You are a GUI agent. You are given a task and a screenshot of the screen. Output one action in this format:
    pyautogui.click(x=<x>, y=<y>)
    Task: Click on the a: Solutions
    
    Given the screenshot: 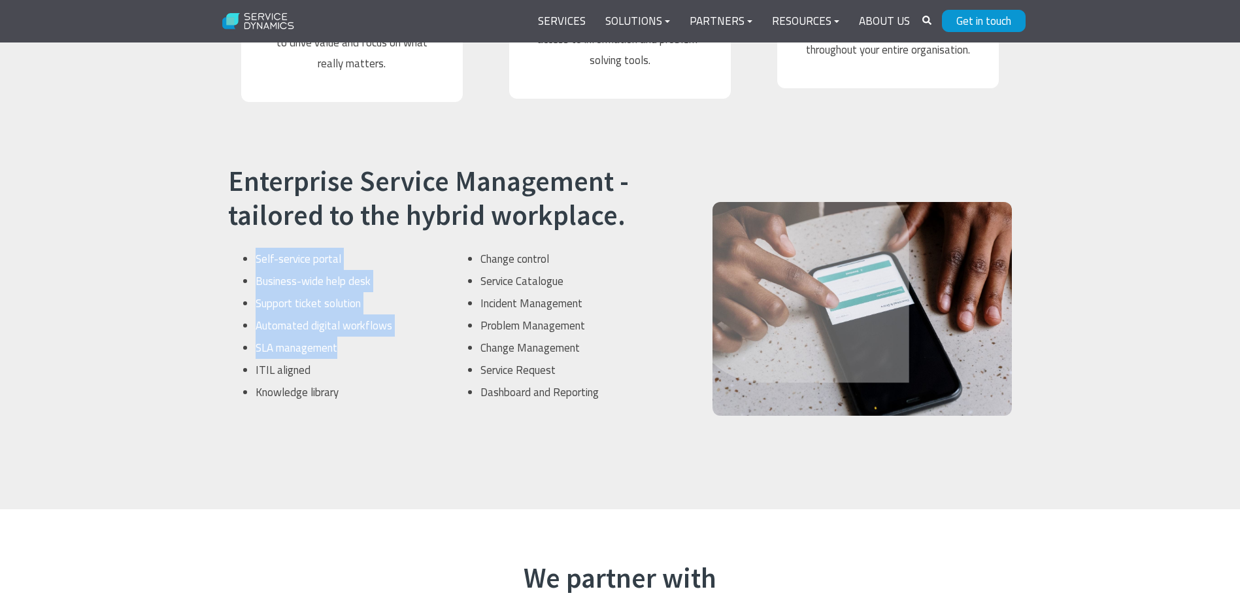 What is the action you would take?
    pyautogui.click(x=637, y=22)
    